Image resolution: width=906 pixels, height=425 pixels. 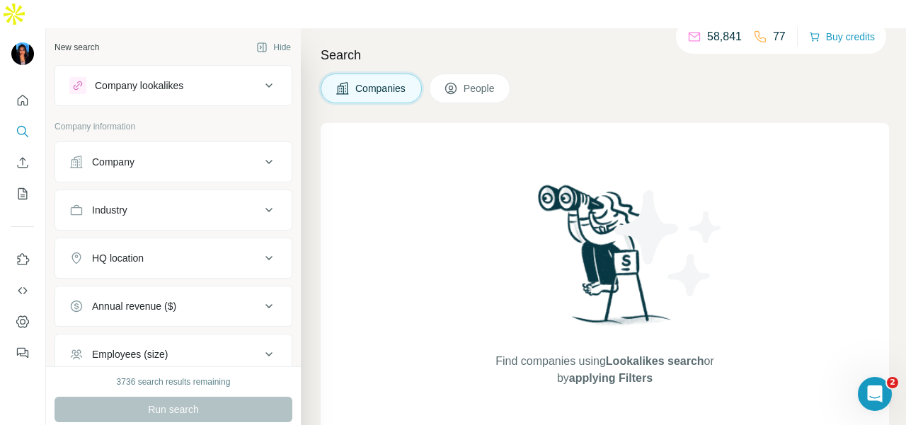 I want to click on button: Dashboard, so click(x=23, y=322).